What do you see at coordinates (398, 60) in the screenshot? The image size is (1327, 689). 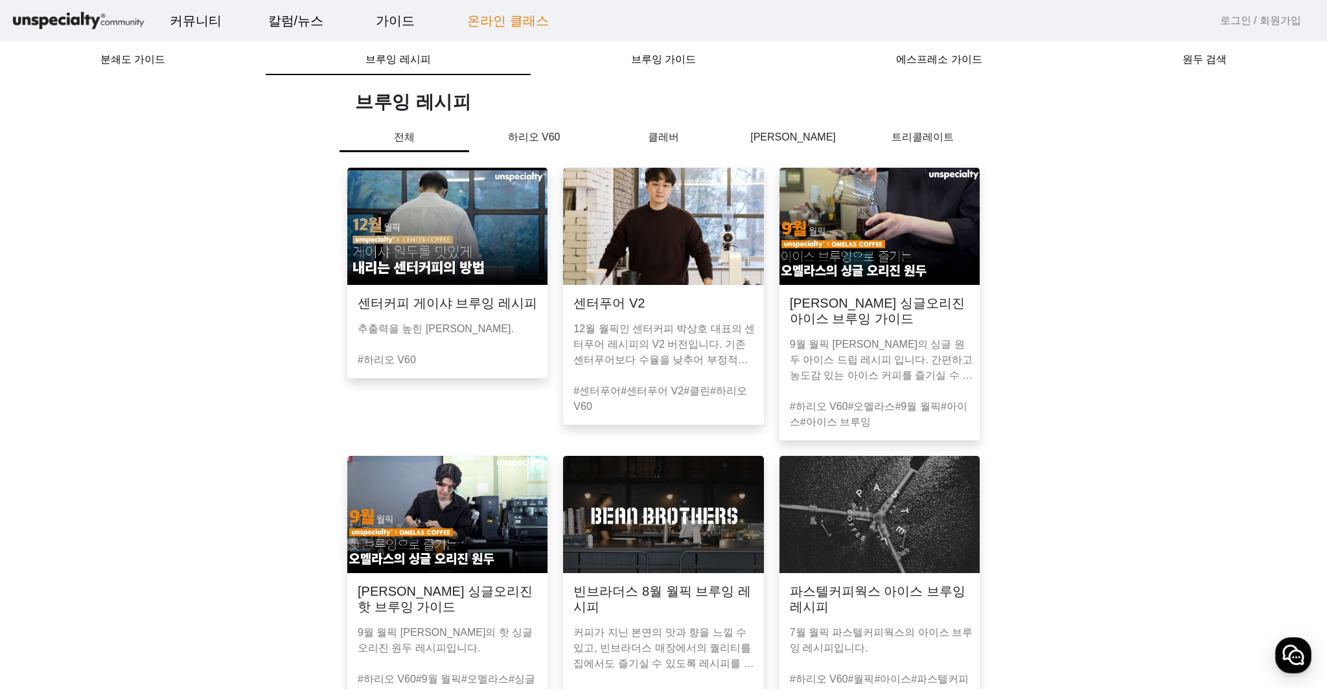 I see `span: 브루잉 레시피` at bounding box center [398, 60].